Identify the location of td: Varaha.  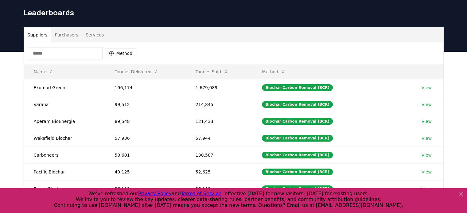
(65, 104).